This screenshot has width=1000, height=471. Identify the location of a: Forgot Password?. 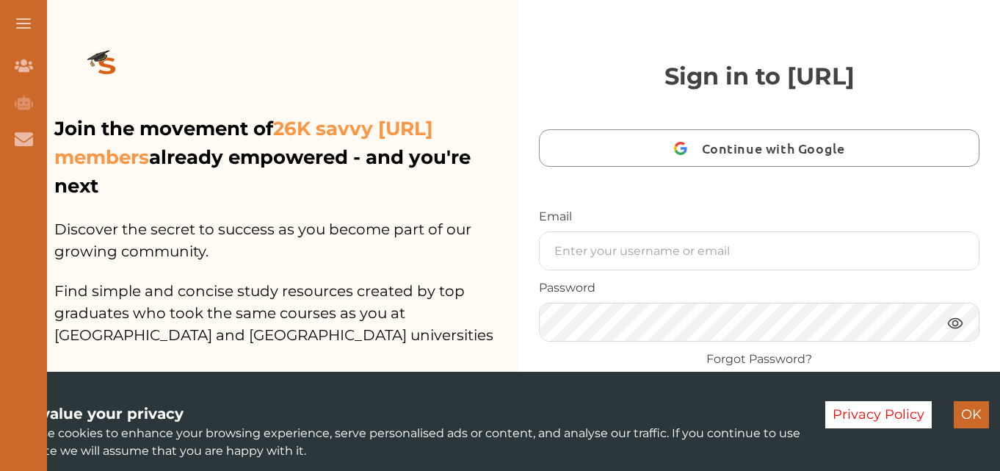
(759, 359).